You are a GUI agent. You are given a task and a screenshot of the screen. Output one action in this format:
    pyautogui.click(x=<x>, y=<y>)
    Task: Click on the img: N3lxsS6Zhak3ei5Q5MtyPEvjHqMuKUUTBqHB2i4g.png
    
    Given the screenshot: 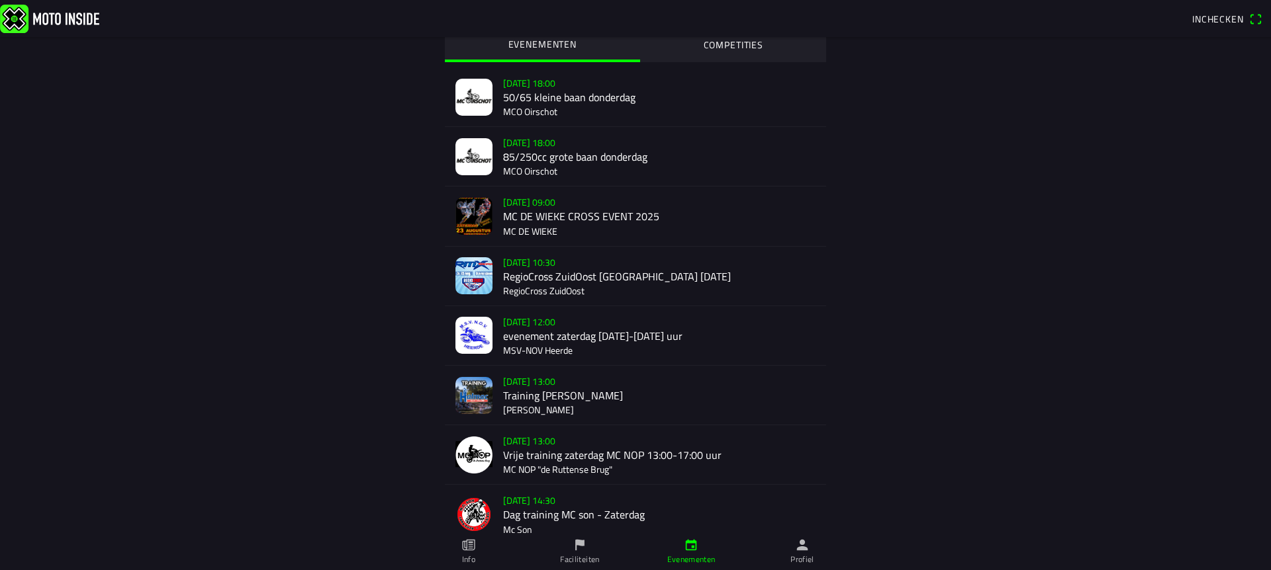 What is the action you would take?
    pyautogui.click(x=474, y=396)
    